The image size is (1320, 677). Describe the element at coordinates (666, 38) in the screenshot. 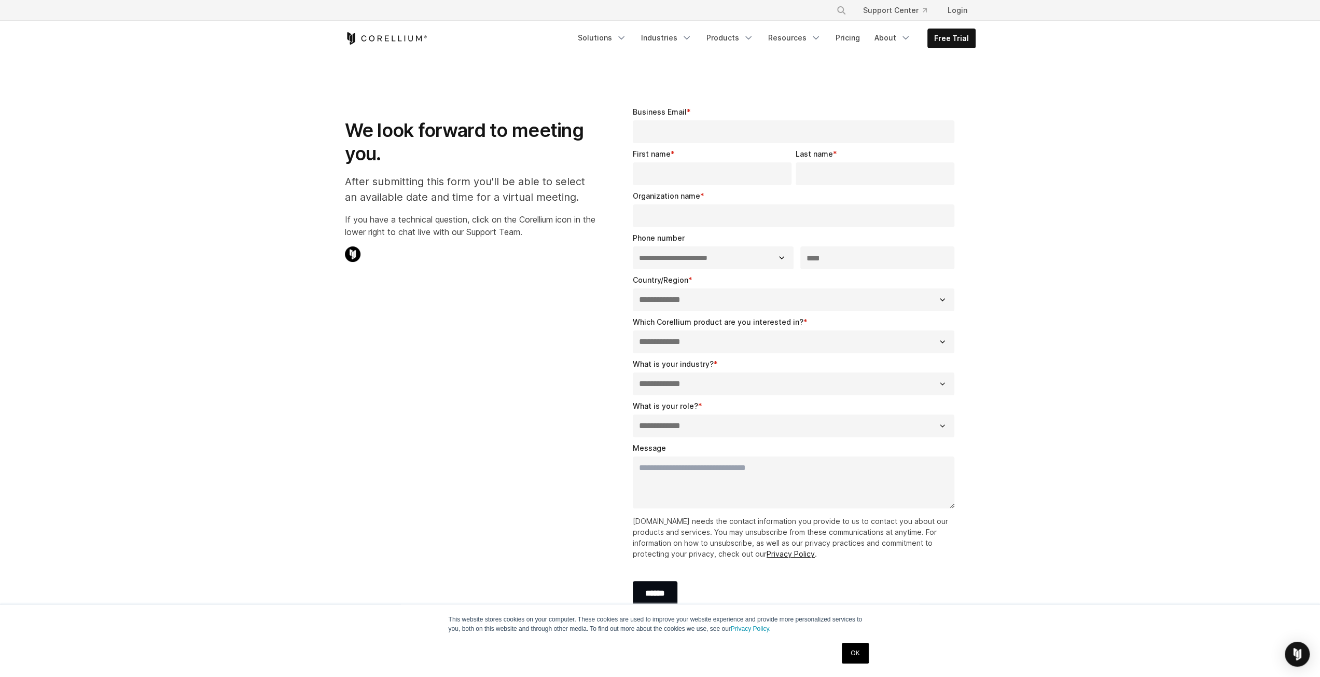

I see `a: Industries` at that location.